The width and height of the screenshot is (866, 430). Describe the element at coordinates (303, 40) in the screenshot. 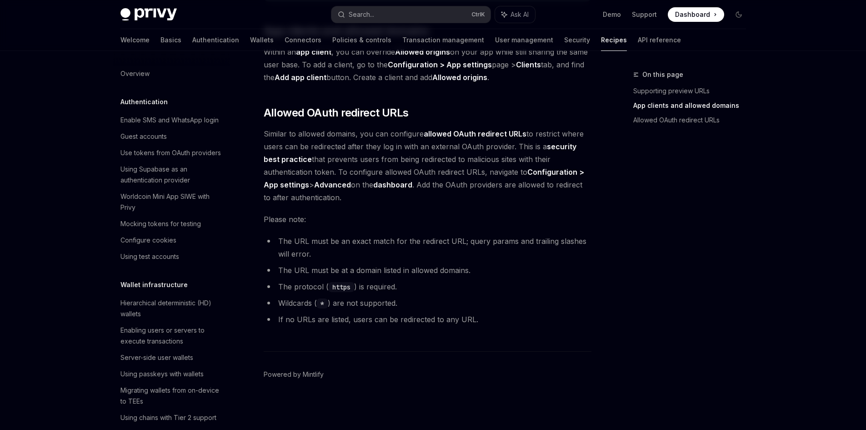

I see `a: Connectors` at that location.